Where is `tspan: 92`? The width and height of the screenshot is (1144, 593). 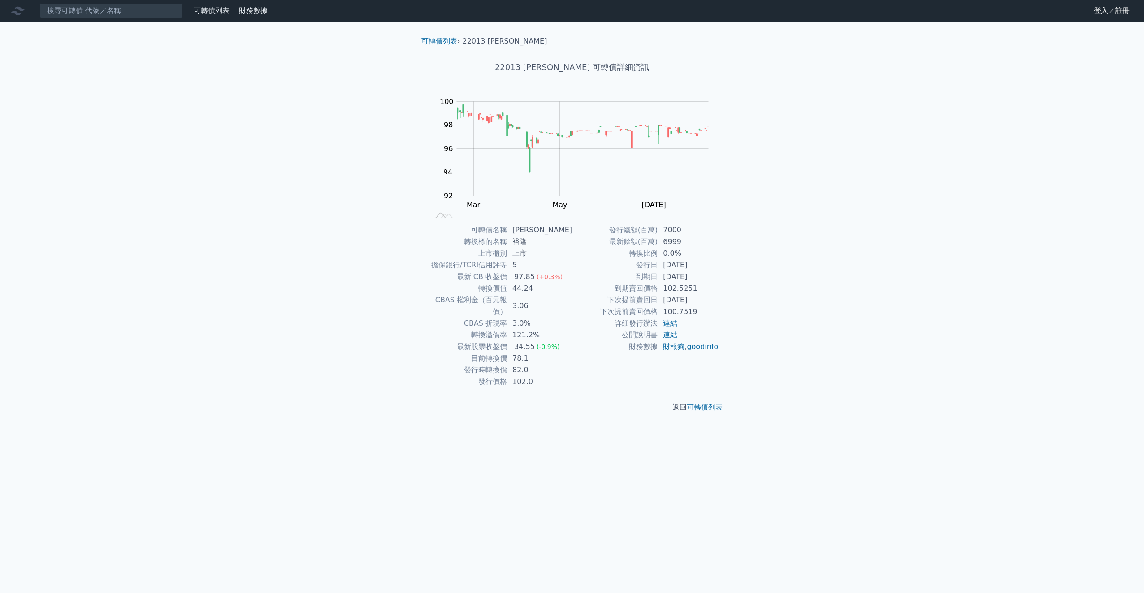 tspan: 92 is located at coordinates (448, 195).